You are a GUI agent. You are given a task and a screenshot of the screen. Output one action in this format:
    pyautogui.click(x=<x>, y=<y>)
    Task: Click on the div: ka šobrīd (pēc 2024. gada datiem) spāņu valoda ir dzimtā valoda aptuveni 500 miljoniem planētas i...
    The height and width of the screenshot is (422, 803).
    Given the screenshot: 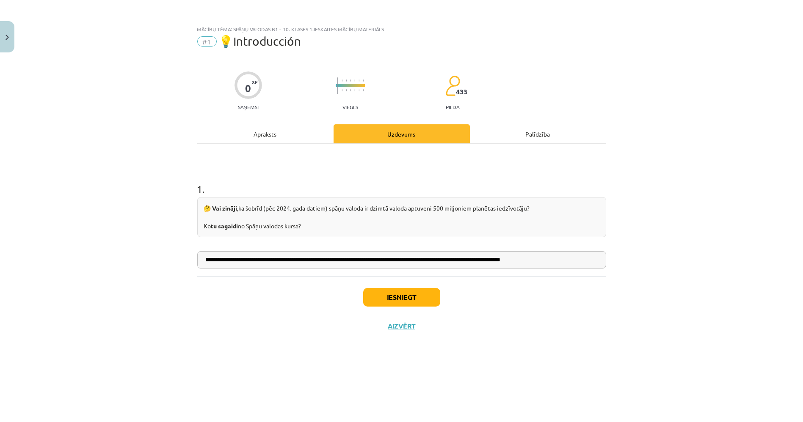 What is the action you would take?
    pyautogui.click(x=402, y=217)
    